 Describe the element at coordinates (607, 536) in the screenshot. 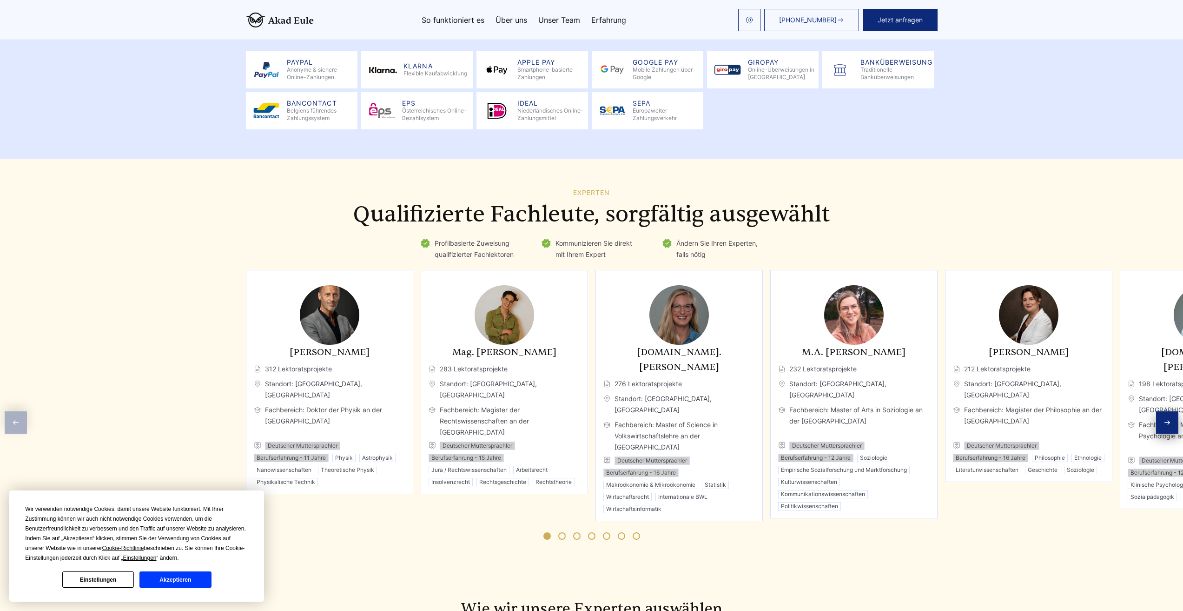

I see `span: Go to slide 5` at that location.